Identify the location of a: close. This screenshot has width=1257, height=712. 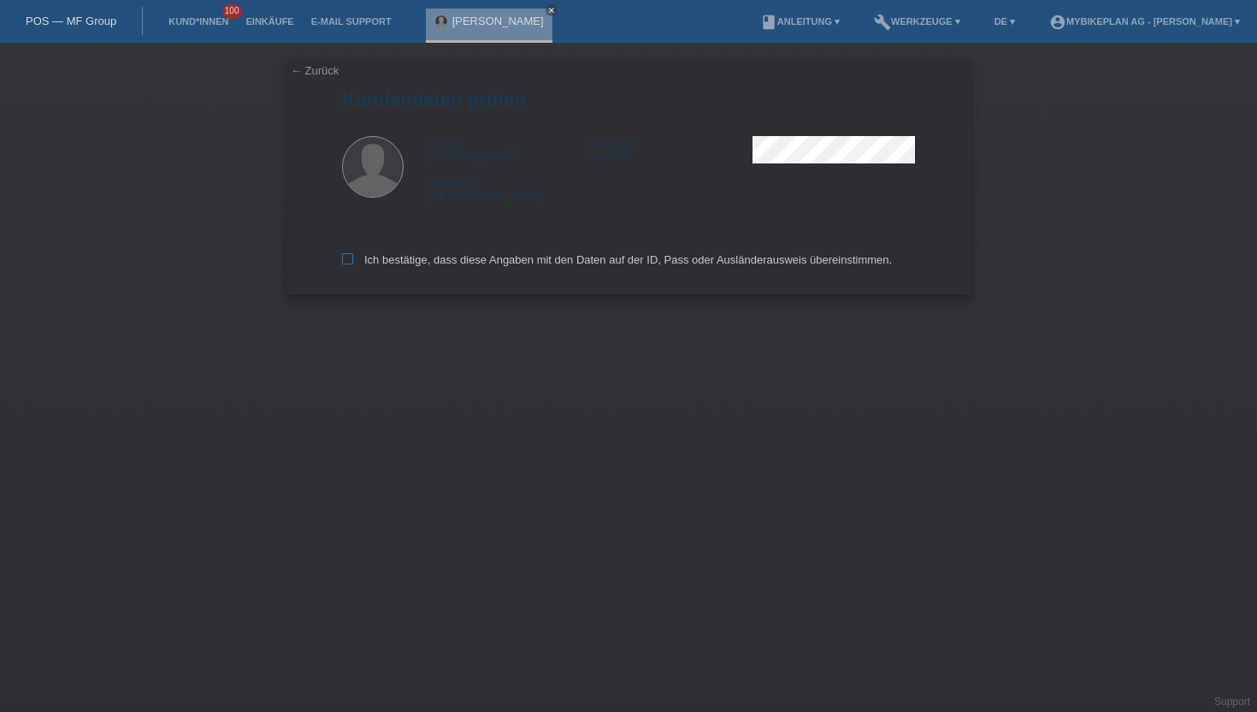
(552, 10).